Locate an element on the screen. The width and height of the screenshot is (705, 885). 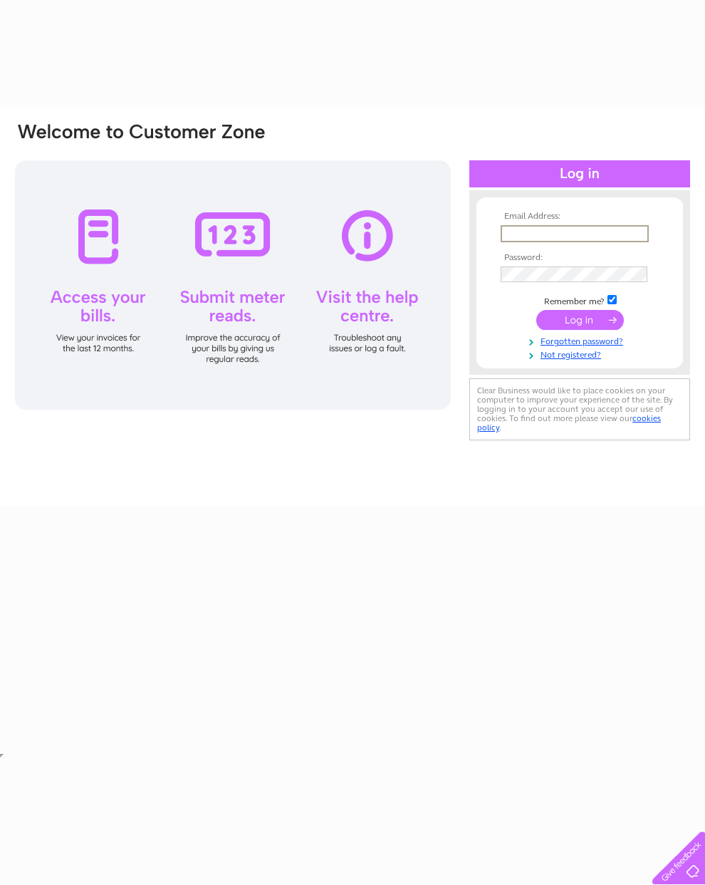
a: cookies policy is located at coordinates (569, 422).